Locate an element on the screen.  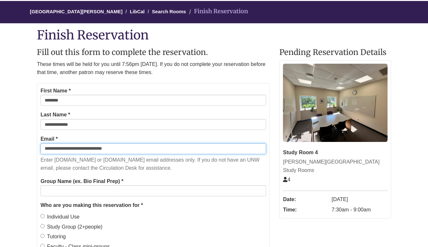
label: Individual Use is located at coordinates (60, 217).